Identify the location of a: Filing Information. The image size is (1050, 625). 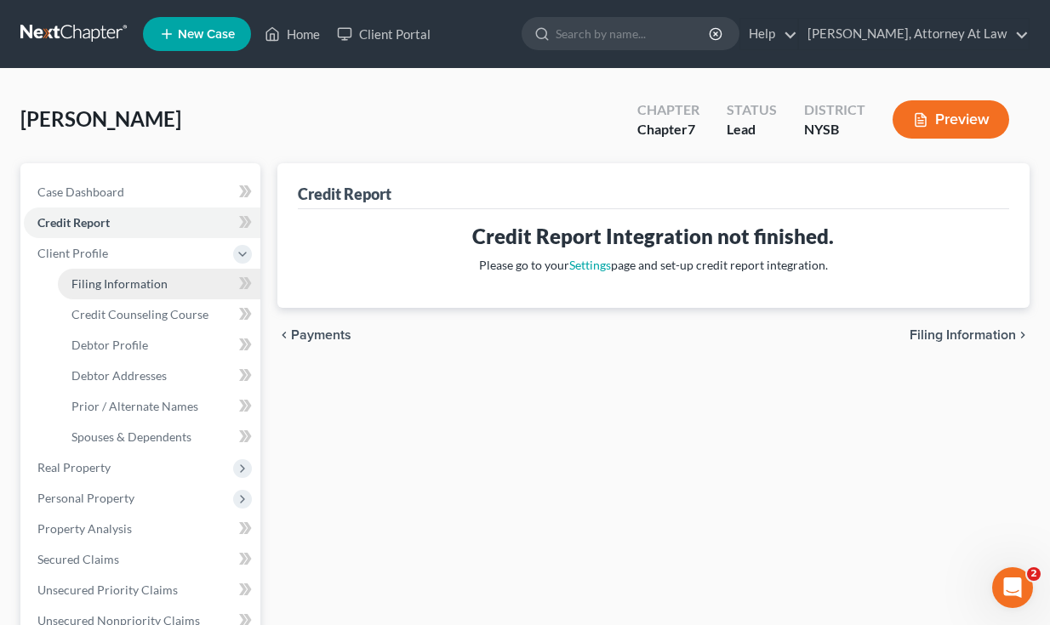
(159, 284).